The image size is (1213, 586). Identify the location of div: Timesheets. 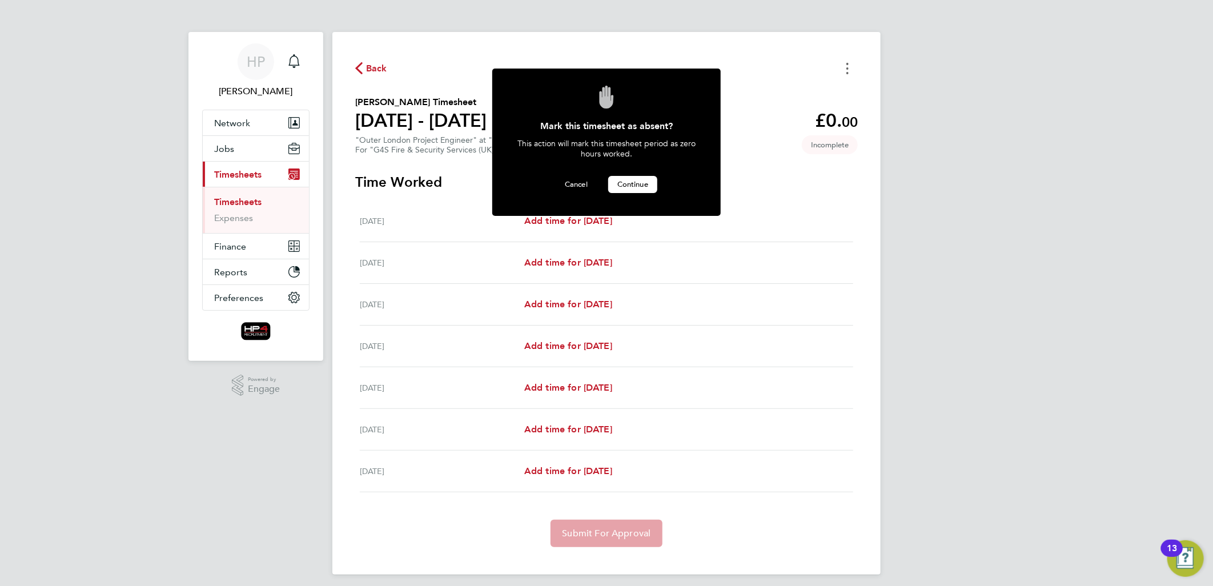
(256, 210).